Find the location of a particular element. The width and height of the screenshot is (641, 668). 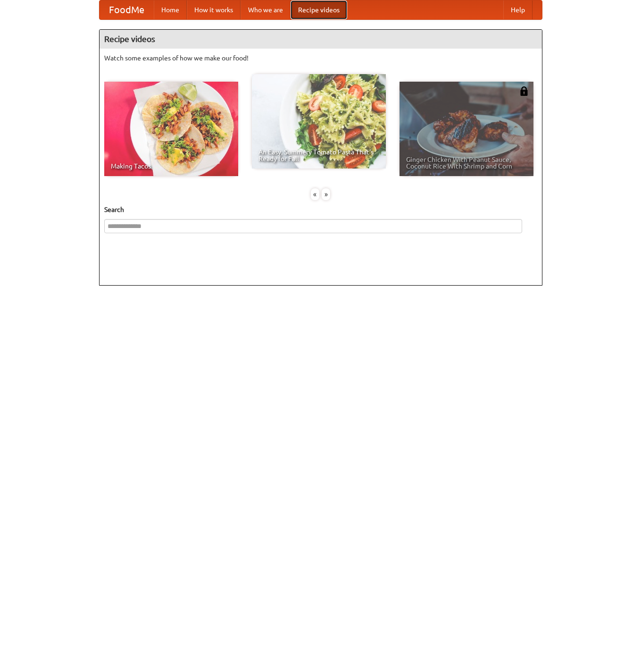

a: Help is located at coordinates (518, 10).